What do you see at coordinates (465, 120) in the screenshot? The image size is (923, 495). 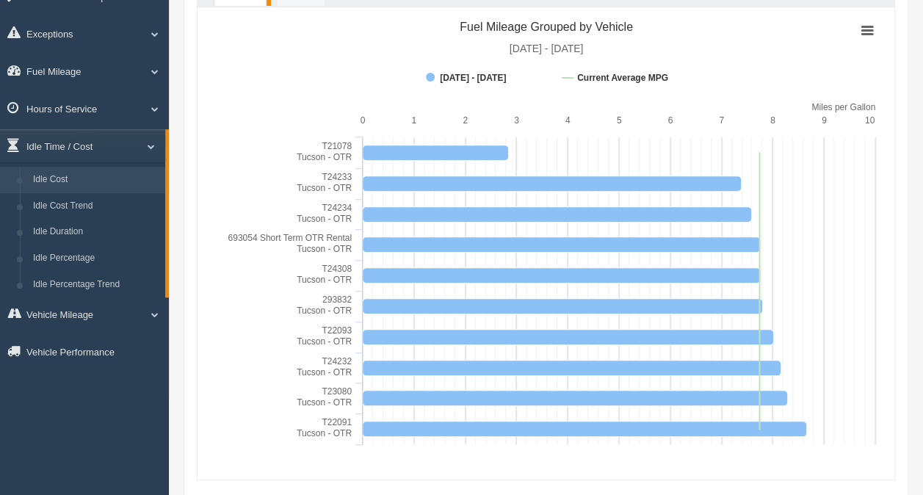 I see `text: 2` at bounding box center [465, 120].